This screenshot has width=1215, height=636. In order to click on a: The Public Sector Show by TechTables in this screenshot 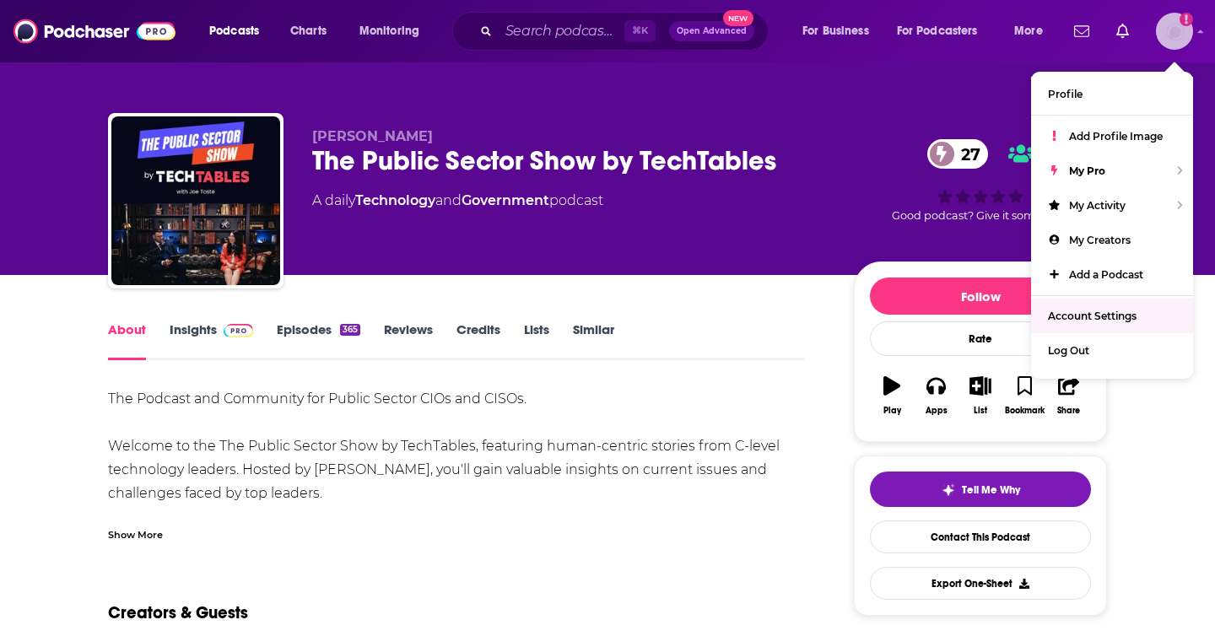, I will do `click(196, 201)`.